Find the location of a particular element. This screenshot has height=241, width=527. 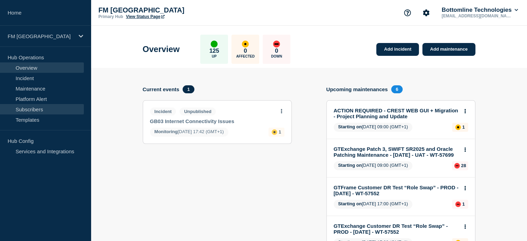

span: Unpublished is located at coordinates (197, 111).